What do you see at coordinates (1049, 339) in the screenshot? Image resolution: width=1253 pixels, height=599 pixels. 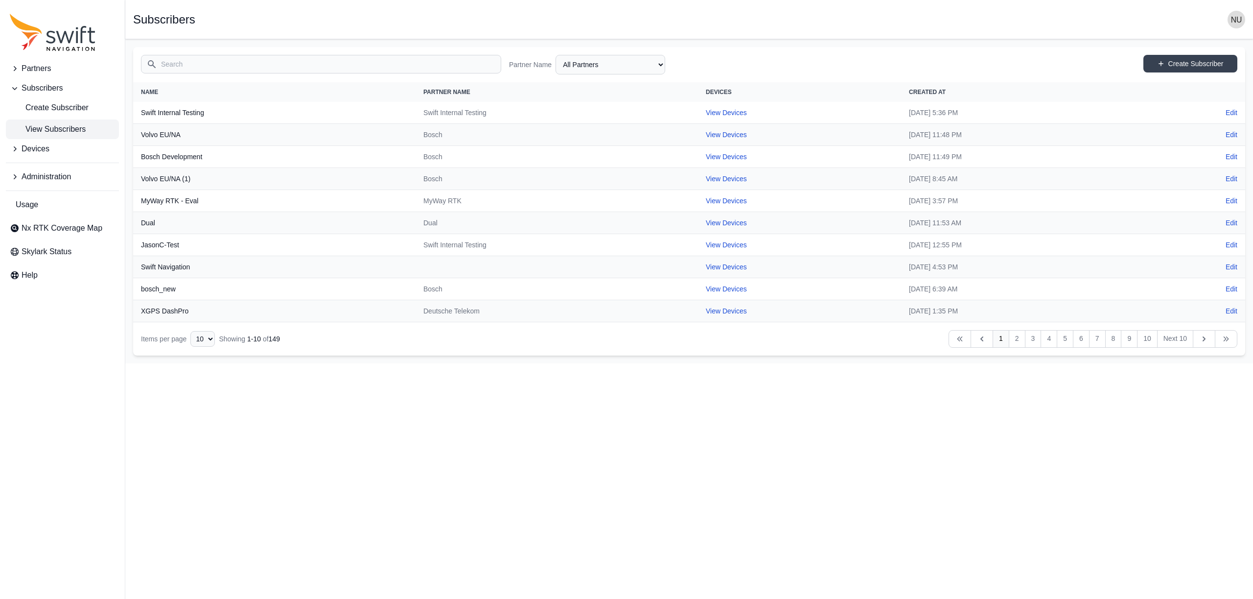 I see `a: 4` at bounding box center [1049, 339].